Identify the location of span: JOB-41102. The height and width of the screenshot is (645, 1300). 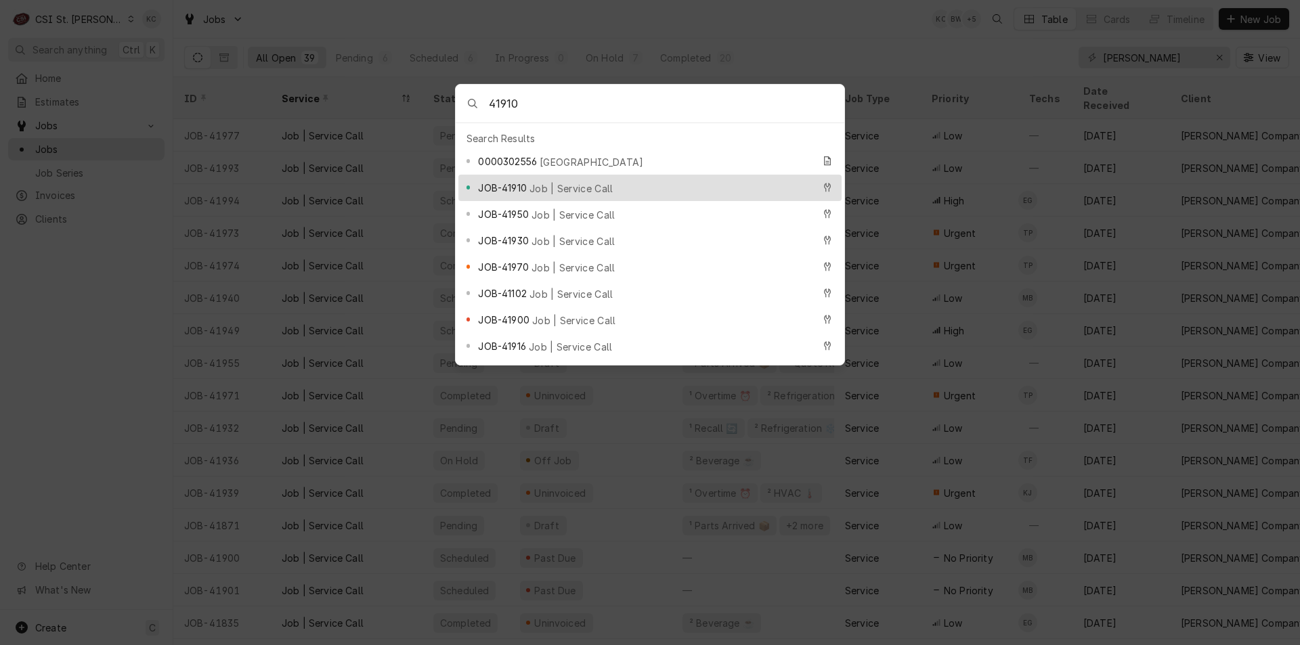
(502, 293).